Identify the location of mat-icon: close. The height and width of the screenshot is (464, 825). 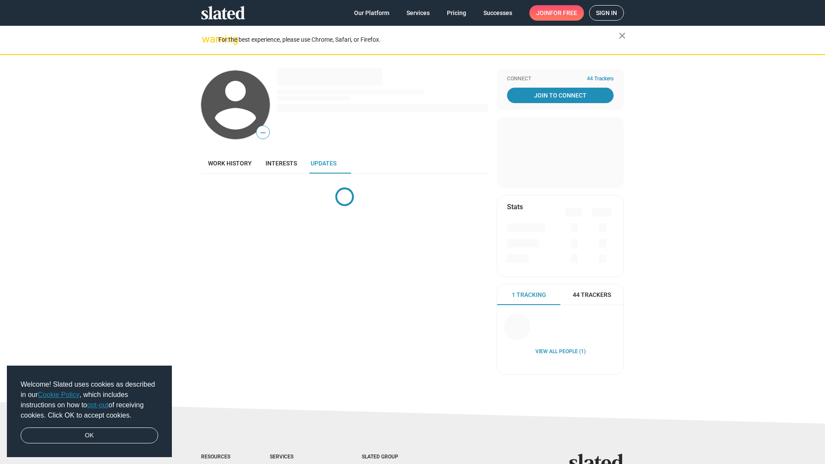
(622, 36).